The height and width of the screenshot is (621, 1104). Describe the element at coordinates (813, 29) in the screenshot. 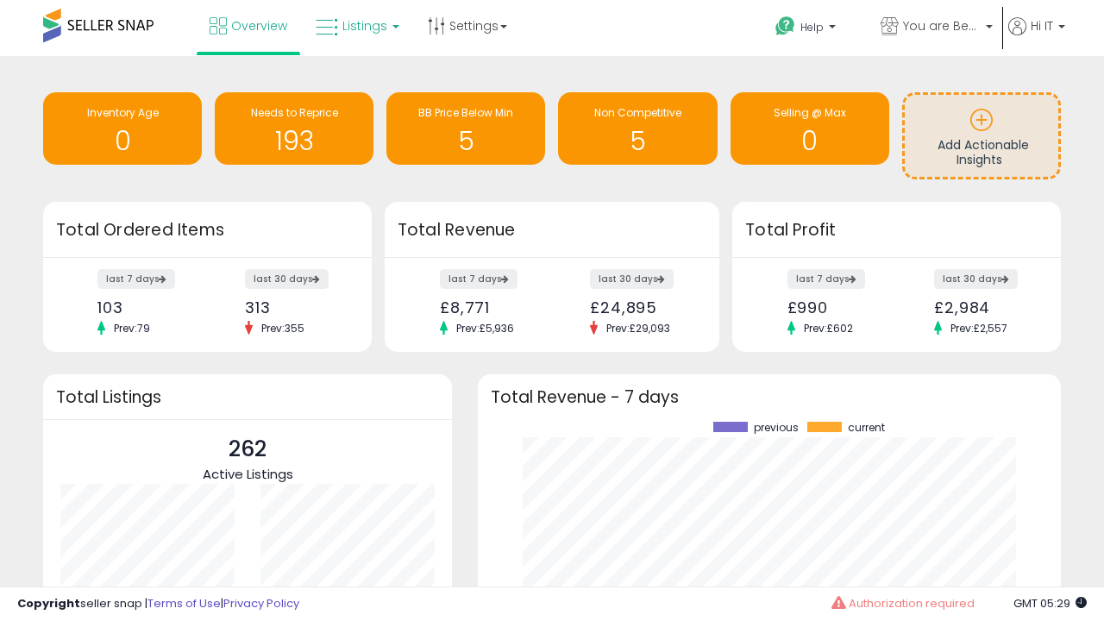

I see `a: Help` at that location.